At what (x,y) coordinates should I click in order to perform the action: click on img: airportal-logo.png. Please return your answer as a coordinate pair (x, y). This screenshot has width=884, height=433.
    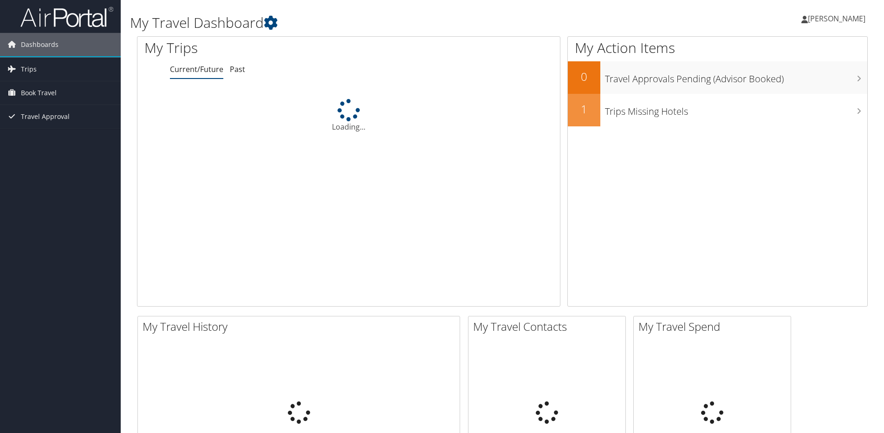
    Looking at the image, I should click on (67, 17).